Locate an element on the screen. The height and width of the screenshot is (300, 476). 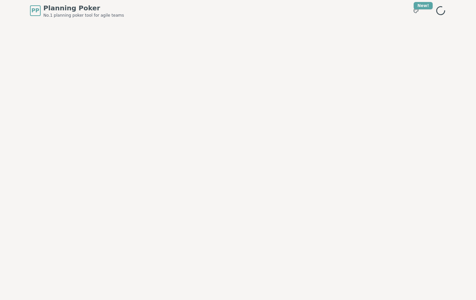
span: PP is located at coordinates (35, 11).